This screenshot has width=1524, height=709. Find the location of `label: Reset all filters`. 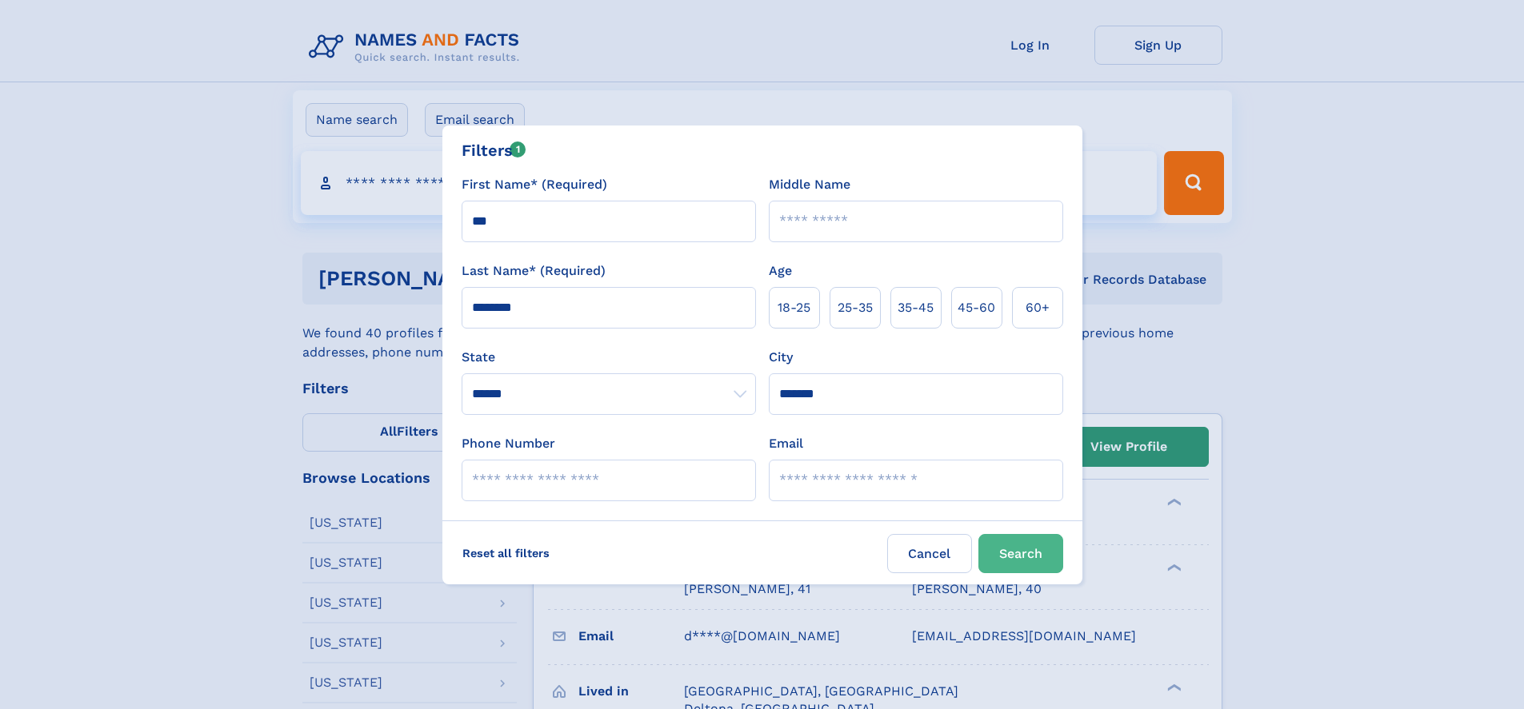

label: Reset all filters is located at coordinates (506, 554).